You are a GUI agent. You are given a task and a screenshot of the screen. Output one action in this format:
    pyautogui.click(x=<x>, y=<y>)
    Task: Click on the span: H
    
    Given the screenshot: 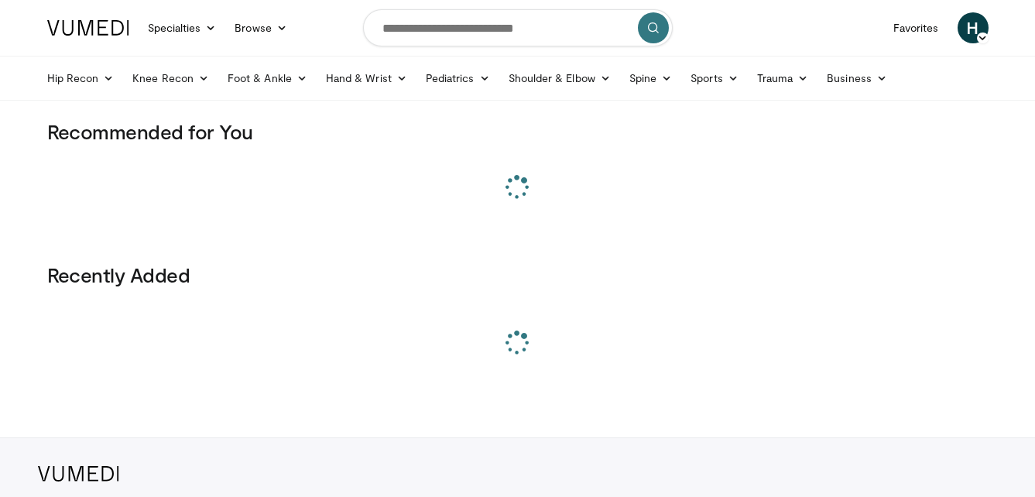 What is the action you would take?
    pyautogui.click(x=973, y=28)
    